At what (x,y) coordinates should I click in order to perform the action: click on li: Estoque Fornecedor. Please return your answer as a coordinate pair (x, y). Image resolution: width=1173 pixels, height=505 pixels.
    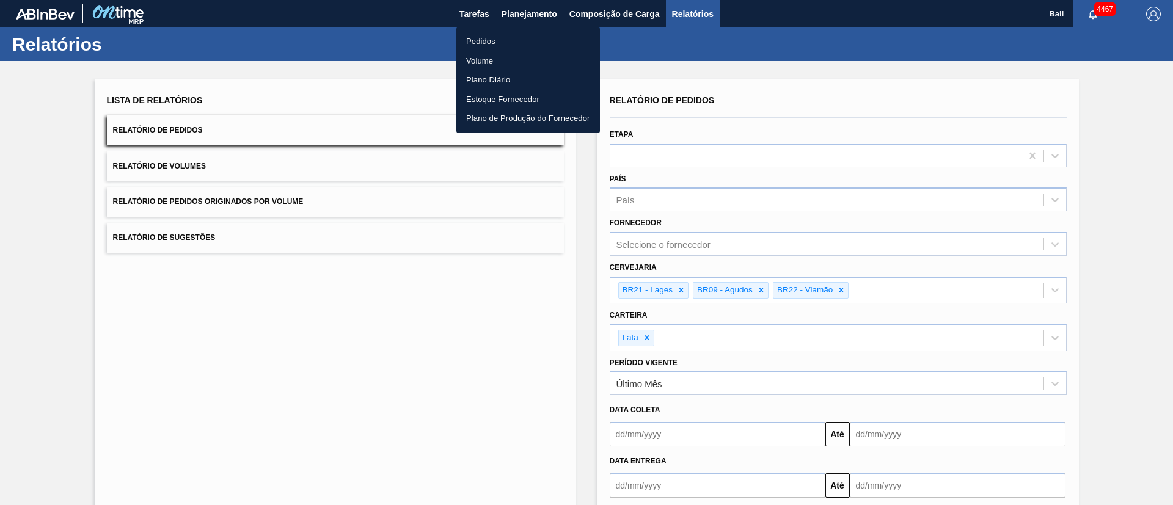
    Looking at the image, I should click on (528, 100).